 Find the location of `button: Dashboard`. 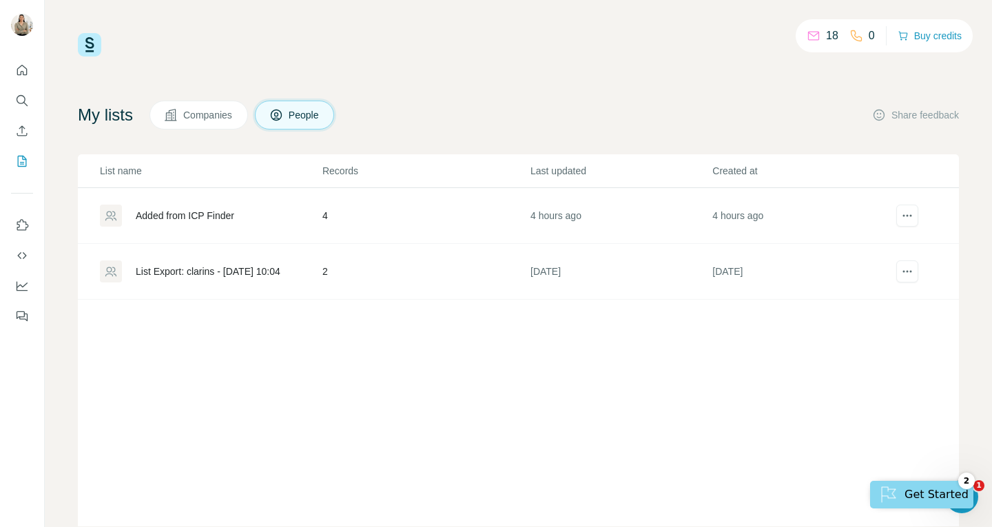

button: Dashboard is located at coordinates (22, 286).